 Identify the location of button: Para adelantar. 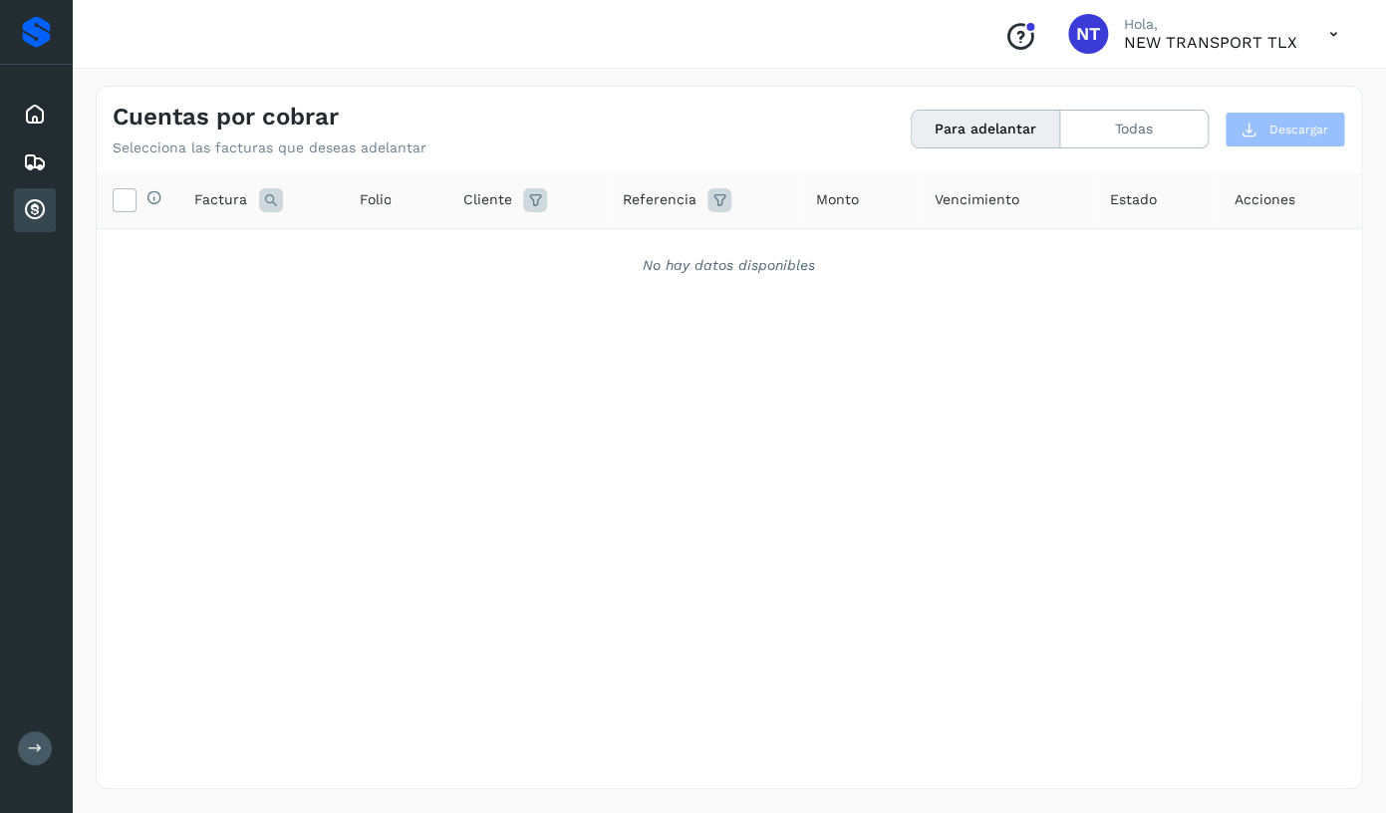
(986, 129).